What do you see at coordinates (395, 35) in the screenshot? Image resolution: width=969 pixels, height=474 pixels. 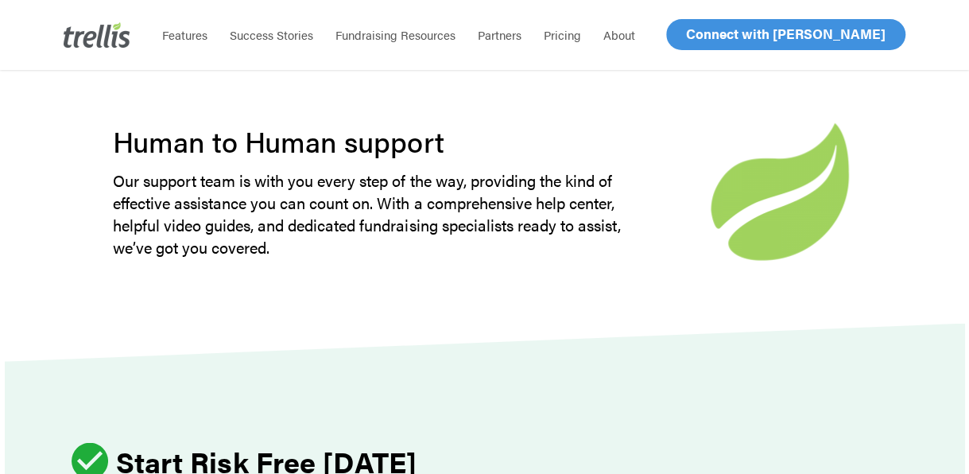 I see `a: Fundraising Resources` at bounding box center [395, 35].